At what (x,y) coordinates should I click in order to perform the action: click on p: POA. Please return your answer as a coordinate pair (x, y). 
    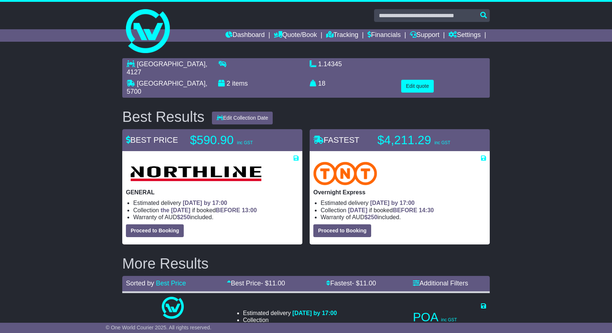
    Looking at the image, I should click on (449, 317).